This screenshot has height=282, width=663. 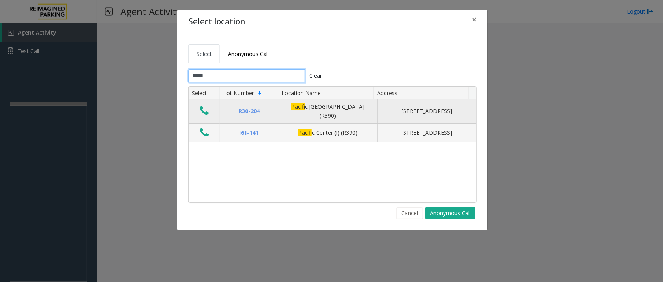 I want to click on th: Select, so click(x=204, y=93).